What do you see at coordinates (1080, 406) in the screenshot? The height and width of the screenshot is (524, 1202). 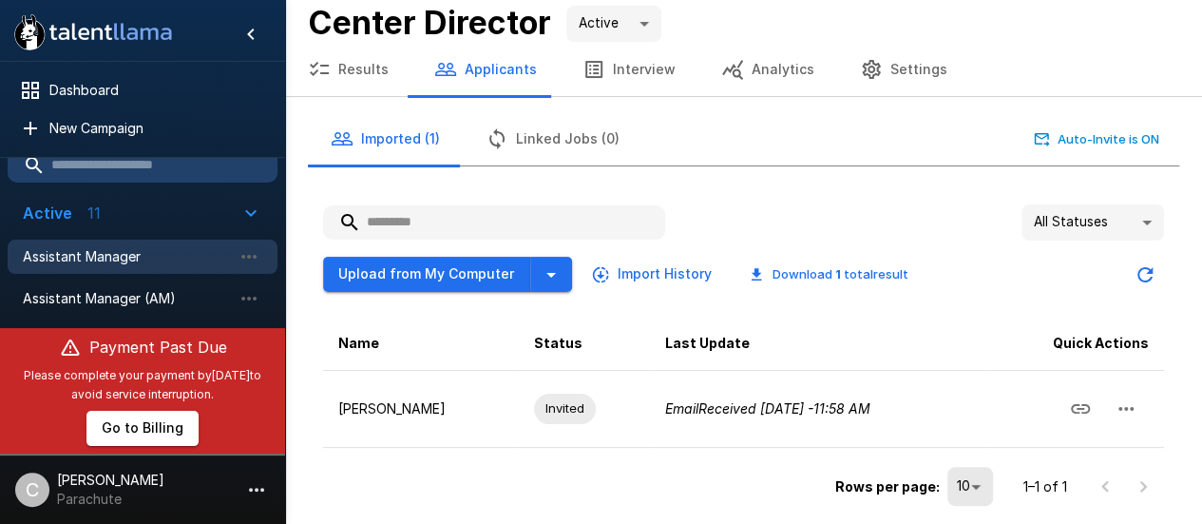 I see `span: Copy Interview Link` at bounding box center [1080, 406].